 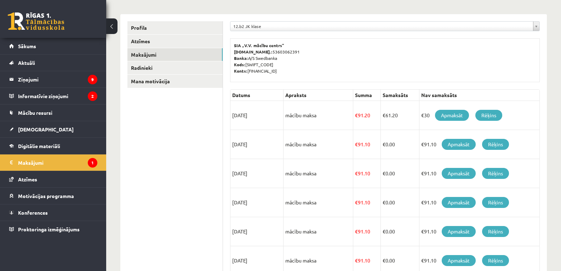 What do you see at coordinates (240, 64) in the screenshot?
I see `b: Kods:` at bounding box center [240, 64].